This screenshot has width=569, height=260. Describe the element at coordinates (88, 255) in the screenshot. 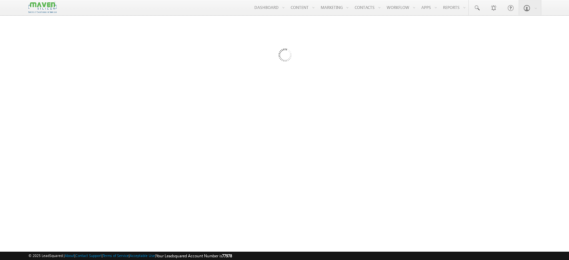

I see `a: Contact Support` at that location.